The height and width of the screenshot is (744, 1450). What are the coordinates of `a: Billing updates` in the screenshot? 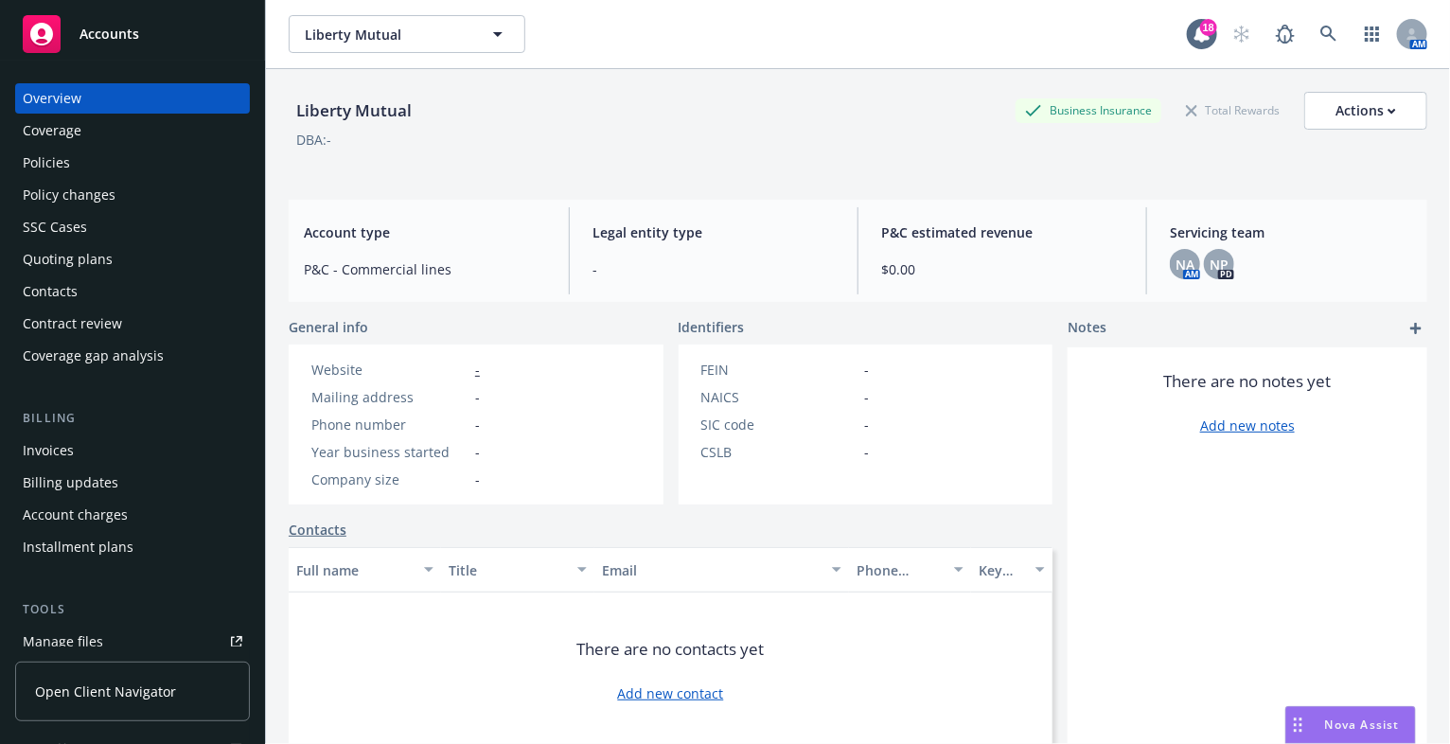 It's located at (133, 483).